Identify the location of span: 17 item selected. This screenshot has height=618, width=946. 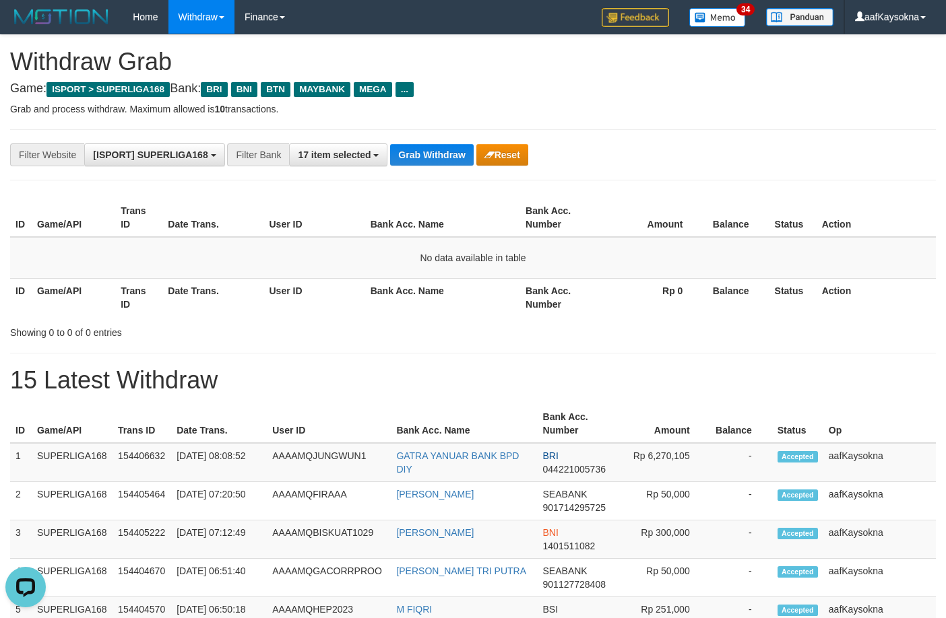
(334, 155).